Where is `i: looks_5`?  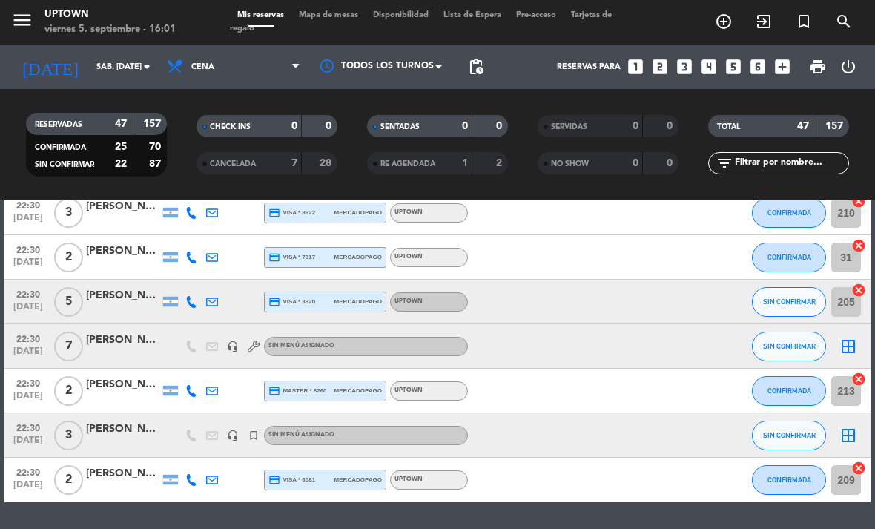
i: looks_5 is located at coordinates (734, 67).